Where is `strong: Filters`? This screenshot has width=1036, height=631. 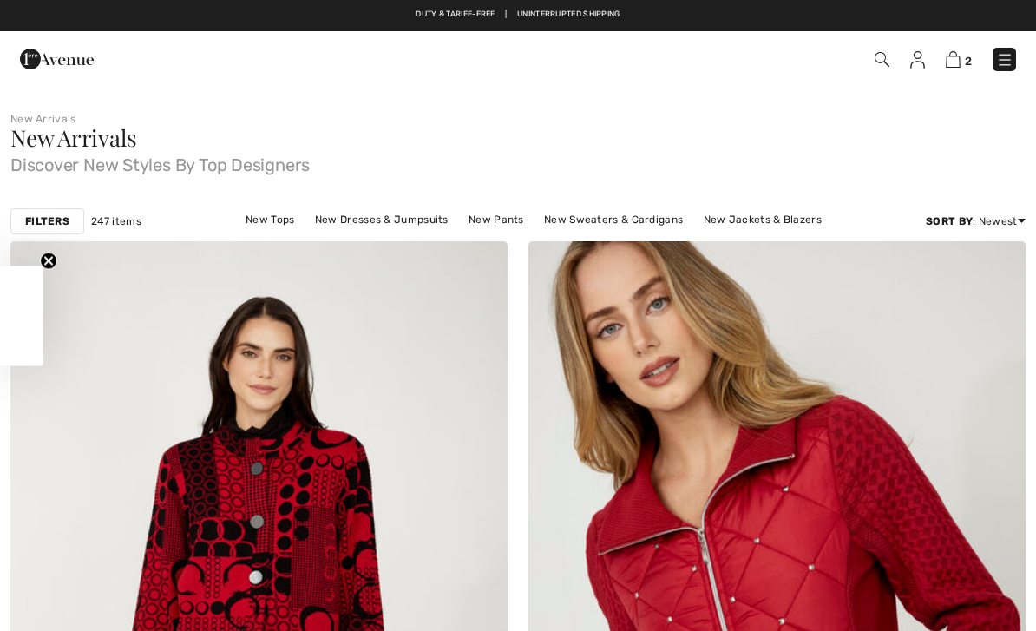 strong: Filters is located at coordinates (47, 221).